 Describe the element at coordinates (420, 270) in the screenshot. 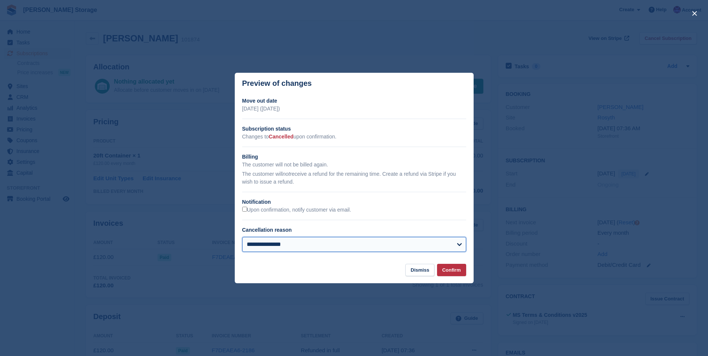

I see `button: Dismiss` at that location.